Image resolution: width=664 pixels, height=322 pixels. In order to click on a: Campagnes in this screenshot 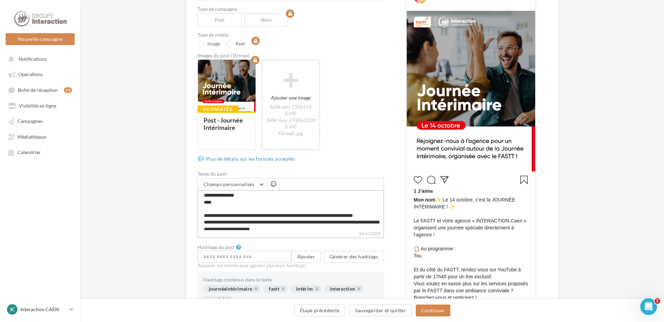, I will do `click(40, 121)`.